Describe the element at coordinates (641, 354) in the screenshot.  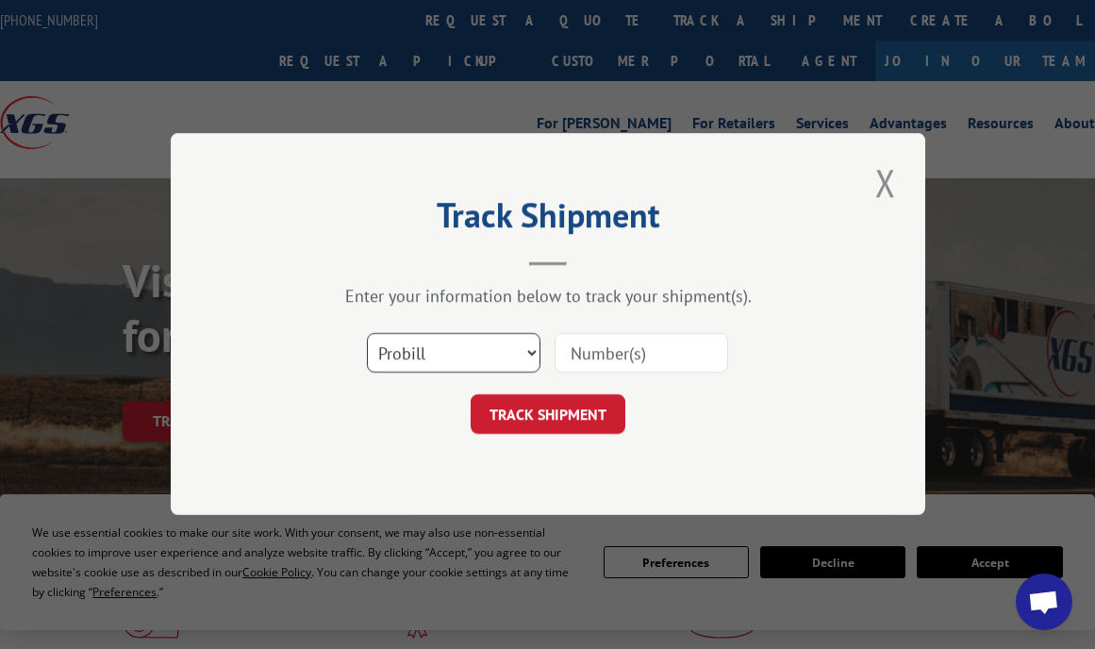
I see `input: Number(s)` at that location.